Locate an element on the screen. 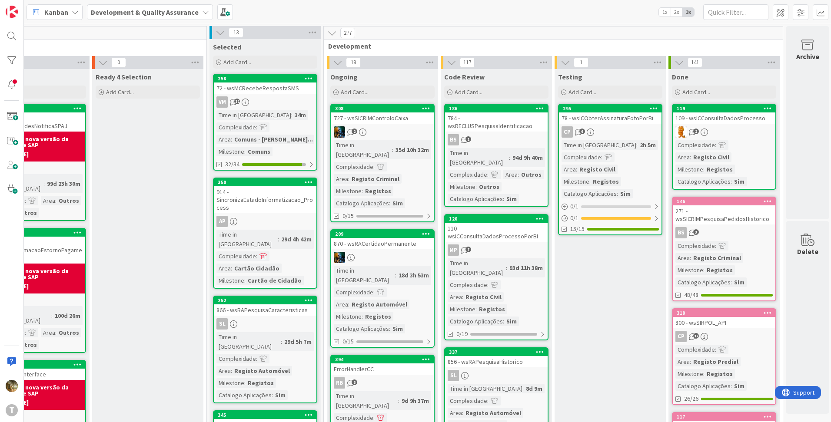 The width and height of the screenshot is (831, 422). span: 8 is located at coordinates (354, 382).